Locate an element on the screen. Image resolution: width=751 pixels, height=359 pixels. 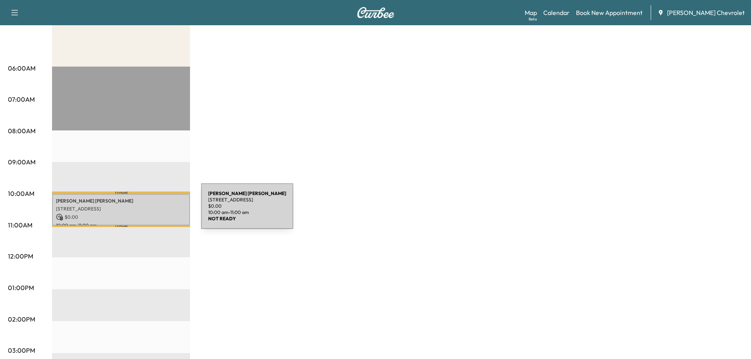
a: Calendar is located at coordinates (556, 13).